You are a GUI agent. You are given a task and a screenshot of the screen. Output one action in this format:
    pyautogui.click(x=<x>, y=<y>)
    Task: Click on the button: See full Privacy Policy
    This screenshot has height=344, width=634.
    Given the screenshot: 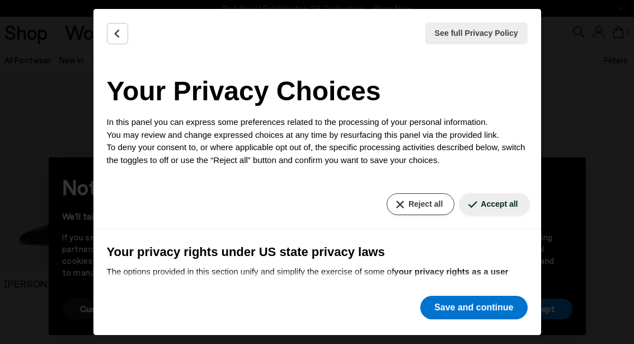 What is the action you would take?
    pyautogui.click(x=477, y=33)
    